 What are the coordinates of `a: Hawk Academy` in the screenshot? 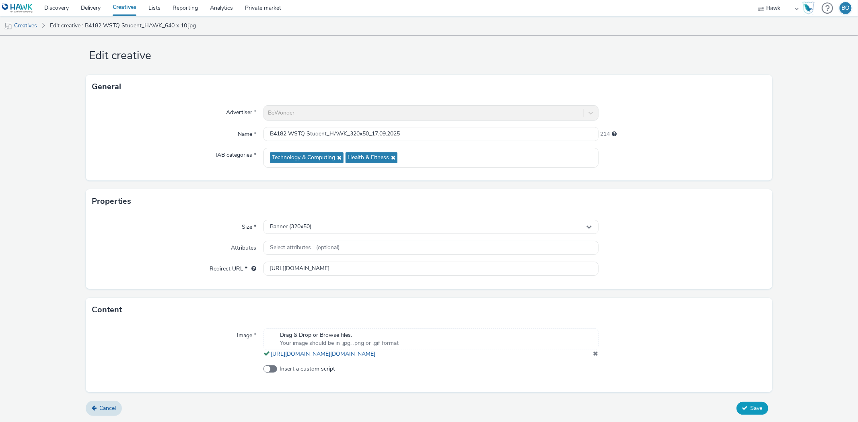 It's located at (810, 8).